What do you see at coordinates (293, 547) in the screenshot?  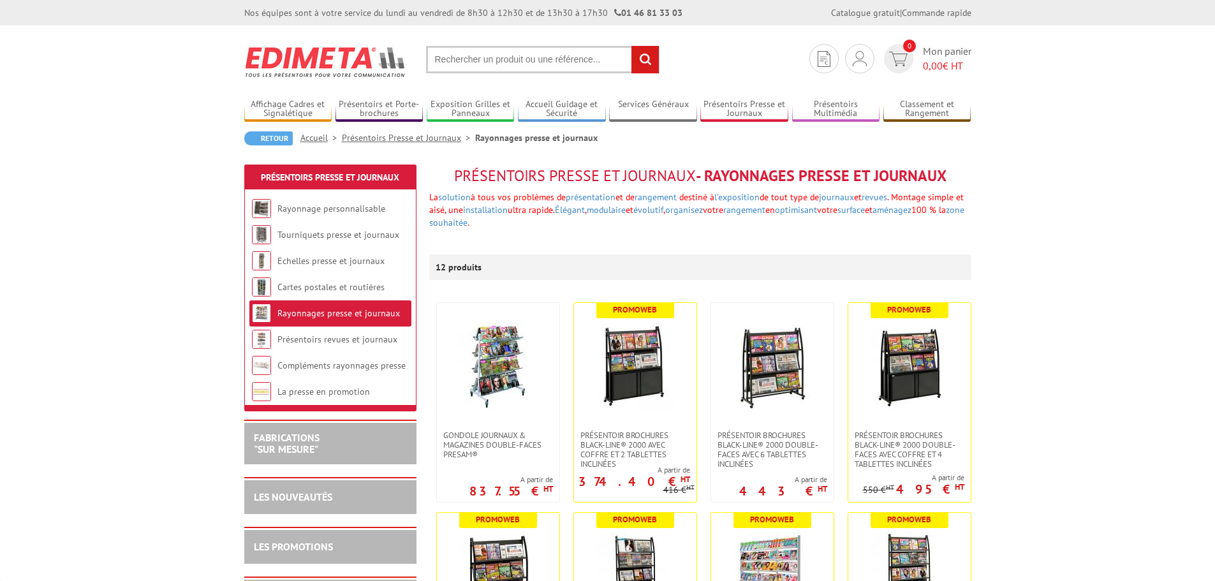 I see `a: LES PROMOTIONS` at bounding box center [293, 547].